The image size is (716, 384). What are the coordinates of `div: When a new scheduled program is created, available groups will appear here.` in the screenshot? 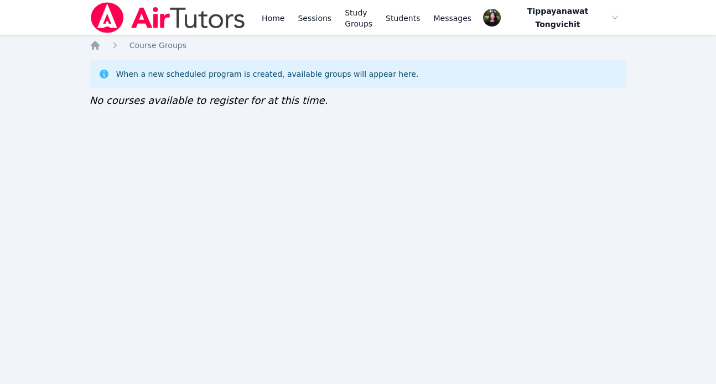 It's located at (267, 74).